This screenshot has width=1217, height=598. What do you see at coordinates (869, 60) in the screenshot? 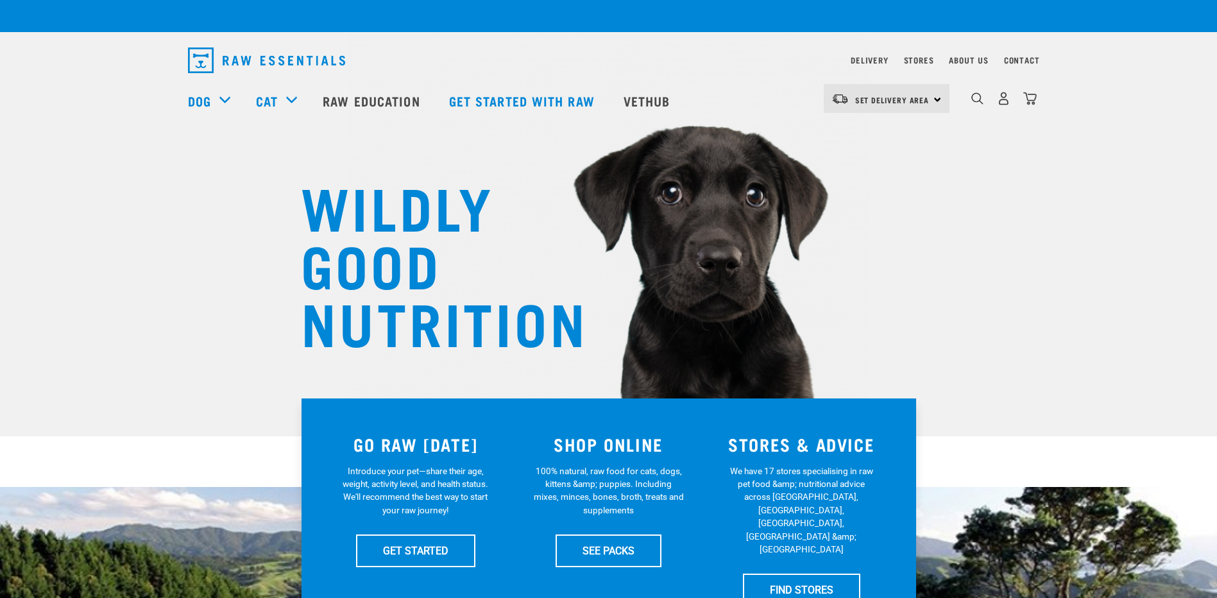
I see `a: Delivery` at bounding box center [869, 60].